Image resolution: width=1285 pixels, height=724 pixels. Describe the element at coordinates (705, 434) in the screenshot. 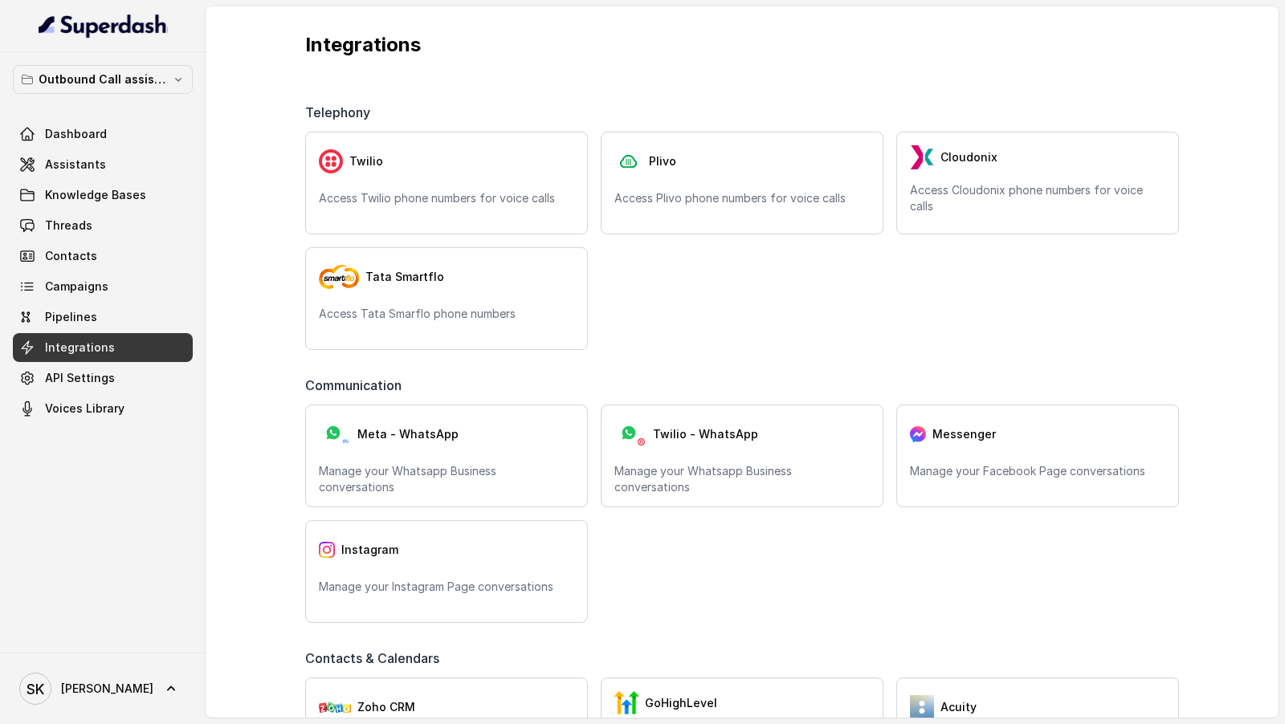

I see `span: Twilio - WhatsApp` at that location.